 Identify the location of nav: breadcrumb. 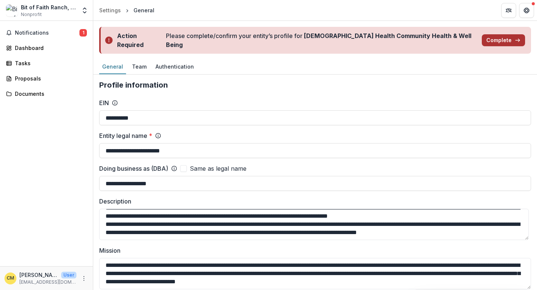
(127, 10).